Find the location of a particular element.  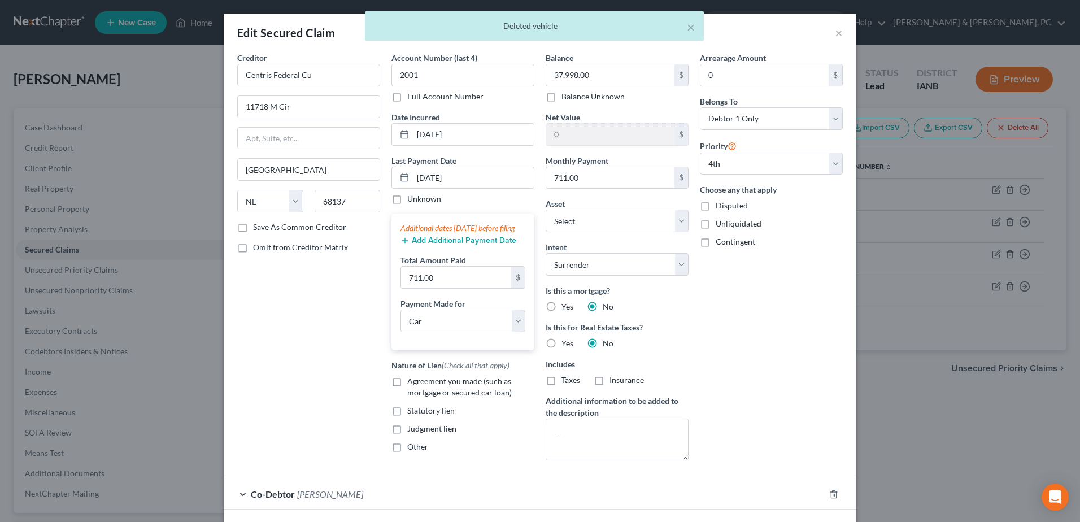

input: Apt, Suite, etc... is located at coordinates (308, 138).